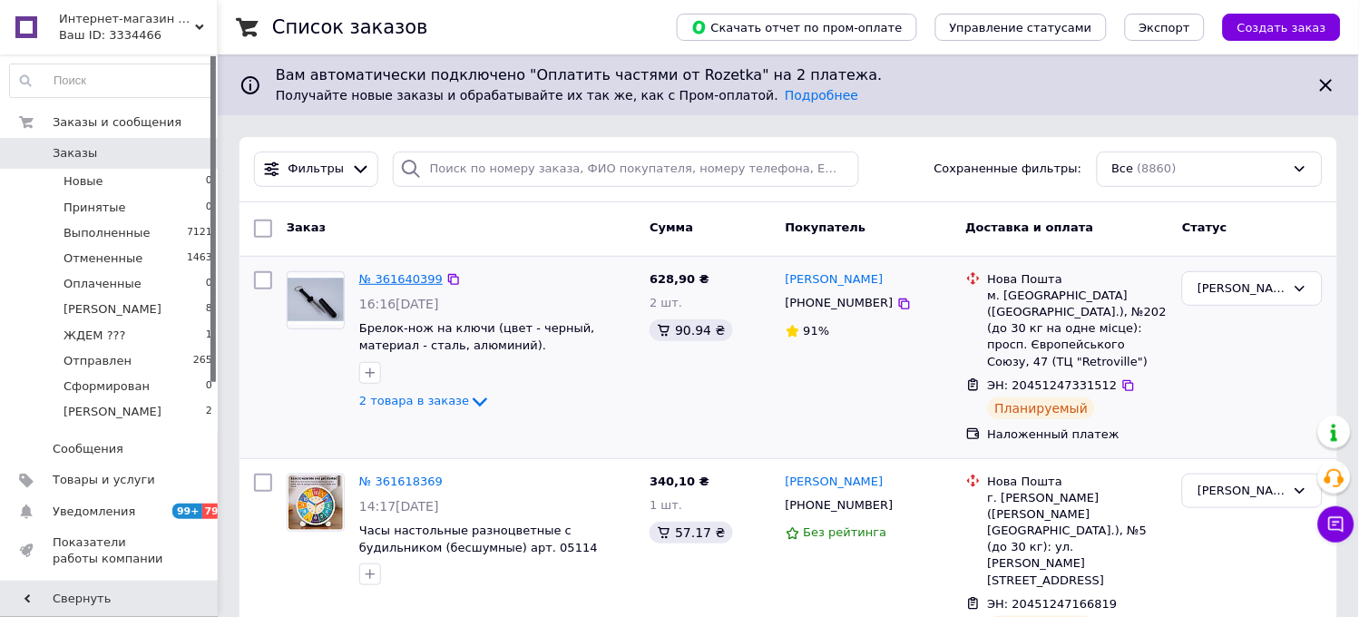 The height and width of the screenshot is (617, 1359). What do you see at coordinates (671, 227) in the screenshot?
I see `span: Сумма` at bounding box center [671, 227].